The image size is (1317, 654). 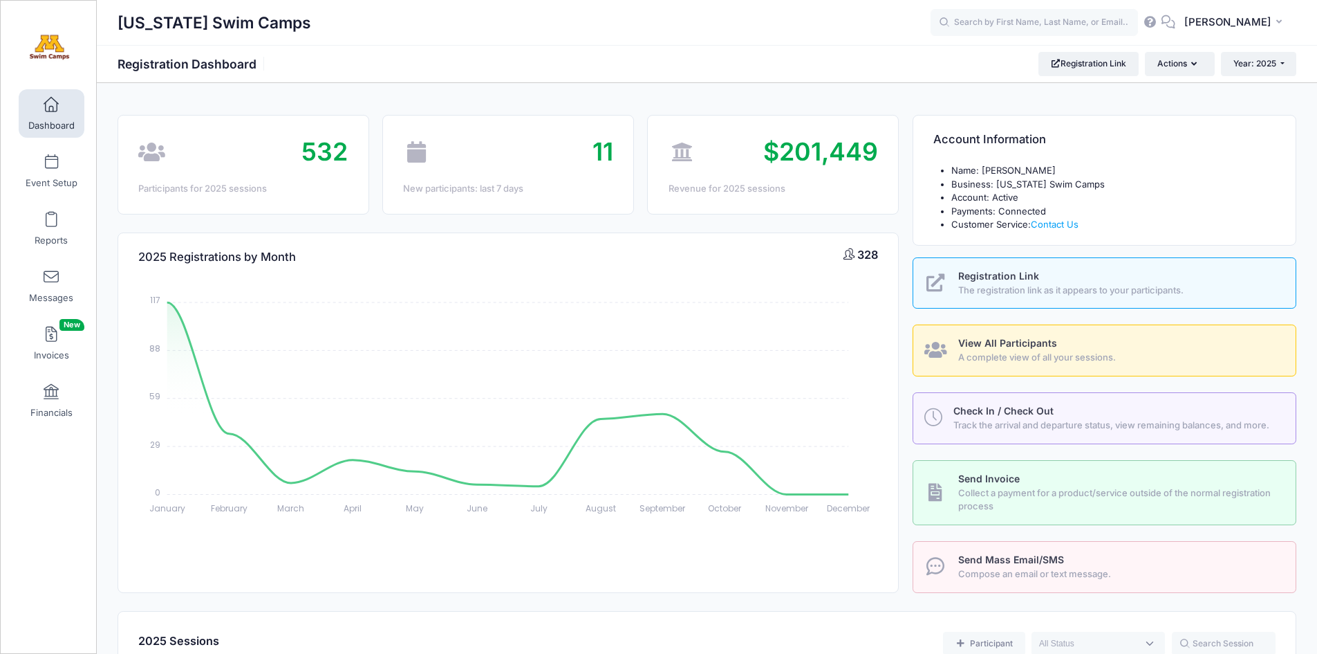 I want to click on a: Messages, so click(x=51, y=286).